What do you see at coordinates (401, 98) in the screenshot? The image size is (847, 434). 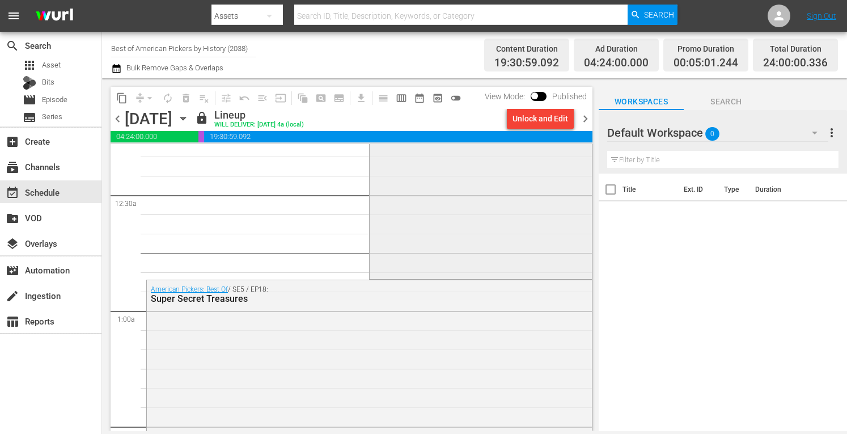 I see `span: Week Calendar View` at bounding box center [401, 98].